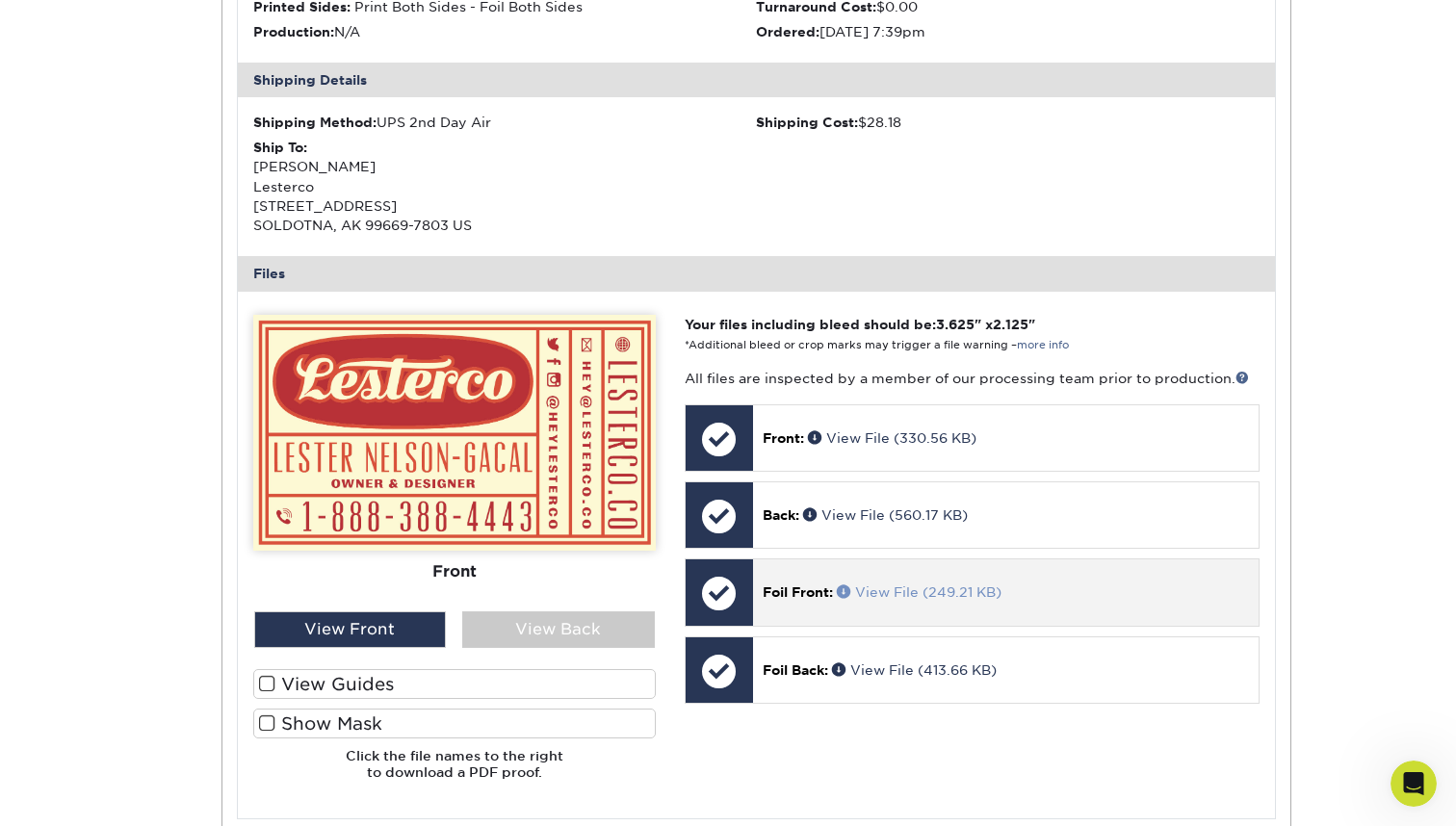  What do you see at coordinates (756, 273) in the screenshot?
I see `div: Files` at bounding box center [756, 273].